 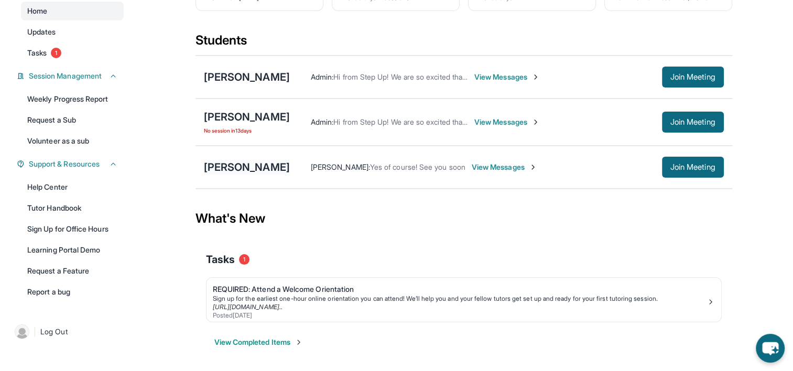 What do you see at coordinates (72, 292) in the screenshot?
I see `a: Report a bug` at bounding box center [72, 292].